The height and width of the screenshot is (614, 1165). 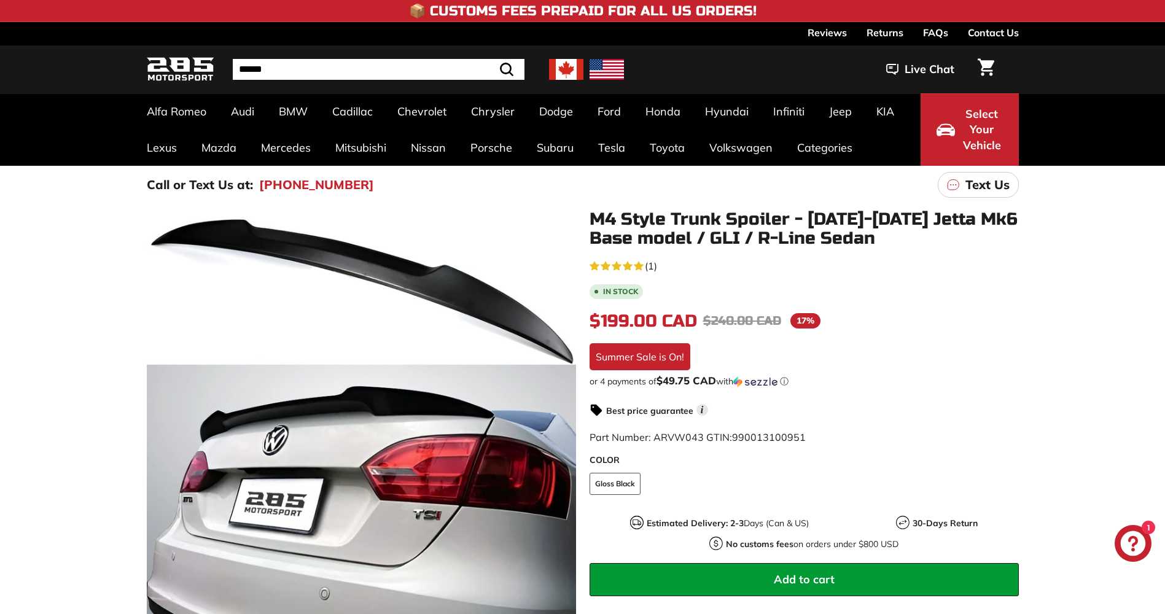 I want to click on p: Text Us, so click(x=987, y=185).